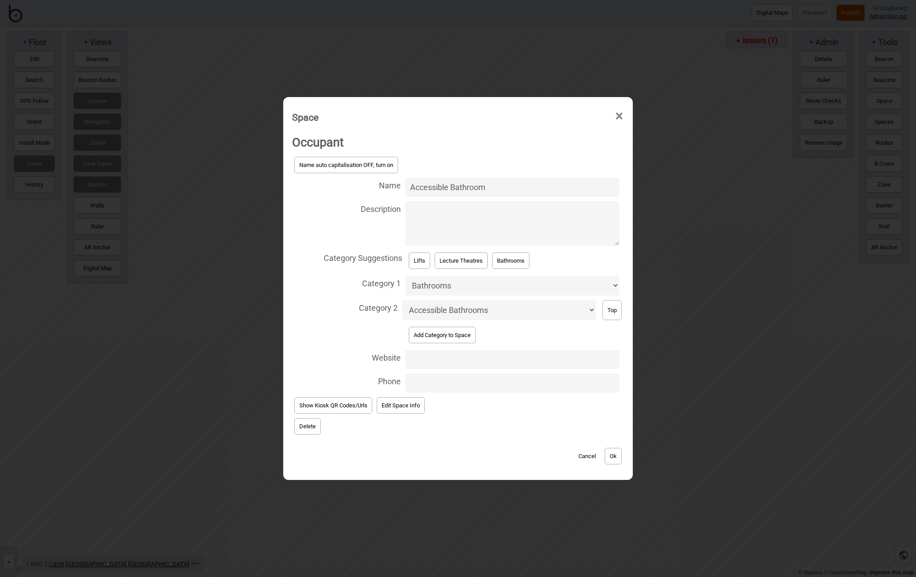 Image resolution: width=916 pixels, height=577 pixels. I want to click on button: Cancel, so click(587, 456).